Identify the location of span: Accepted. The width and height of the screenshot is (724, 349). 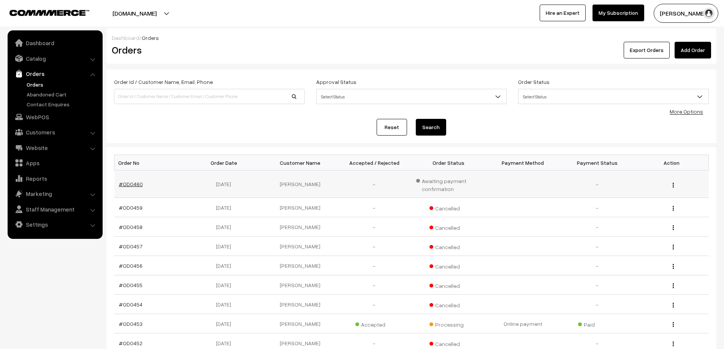
(375, 324).